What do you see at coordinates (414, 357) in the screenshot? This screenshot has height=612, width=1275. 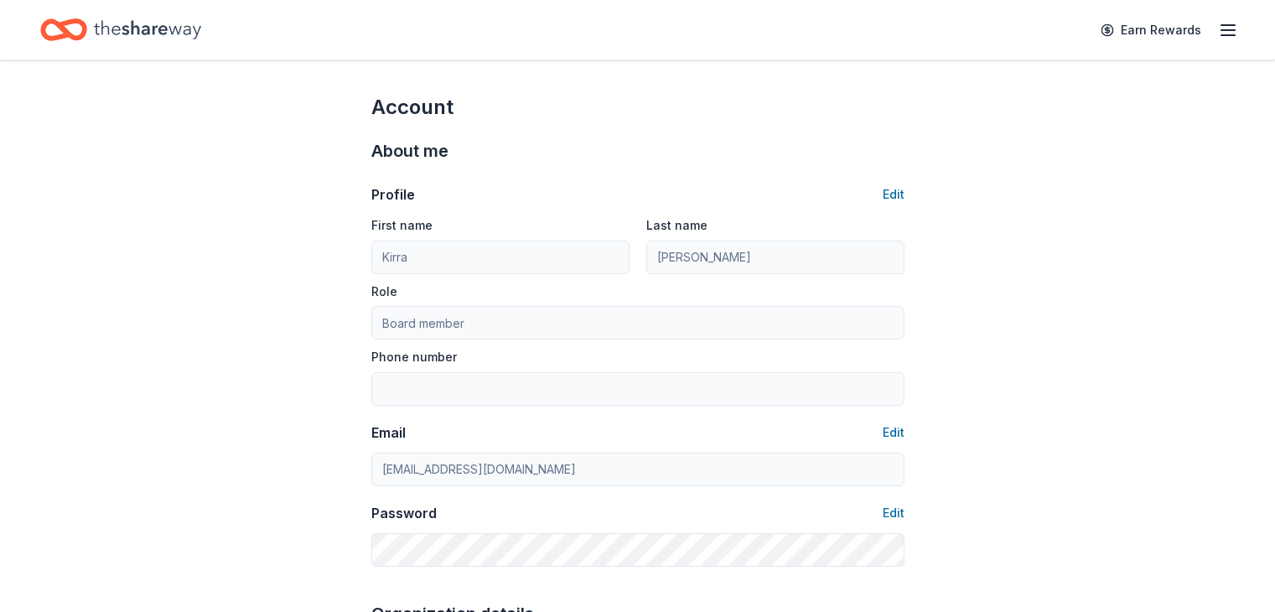 I see `label: Phone number` at bounding box center [414, 357].